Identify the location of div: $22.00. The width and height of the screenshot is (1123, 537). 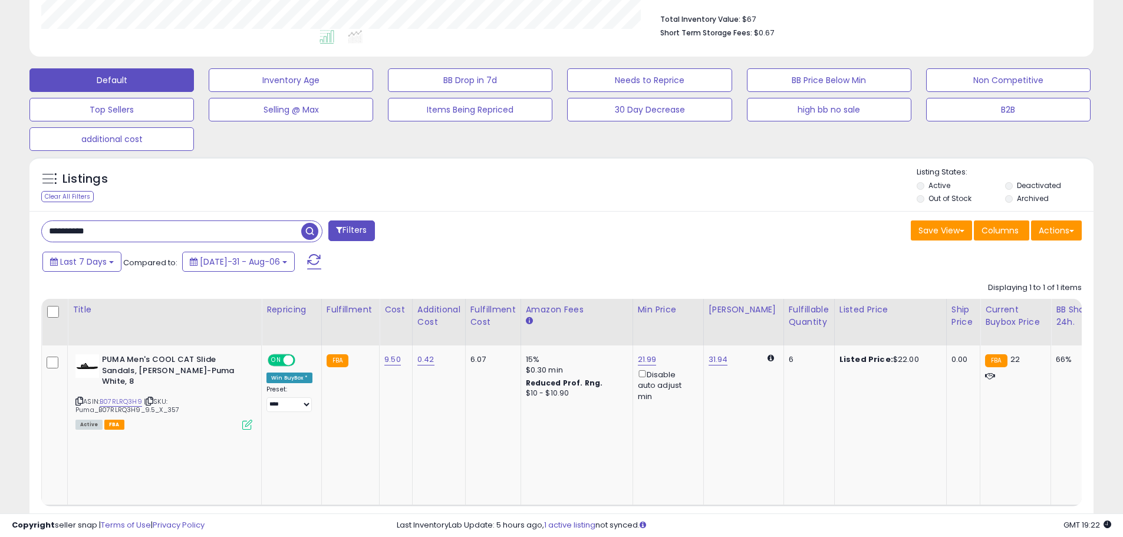
(888, 360).